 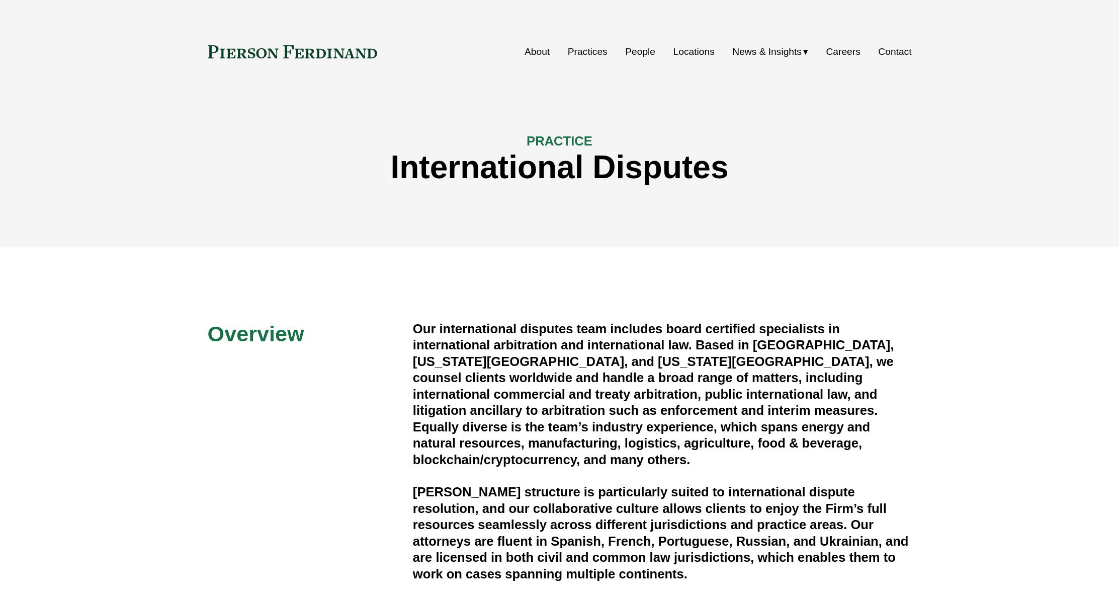 I want to click on a: Practices, so click(x=588, y=52).